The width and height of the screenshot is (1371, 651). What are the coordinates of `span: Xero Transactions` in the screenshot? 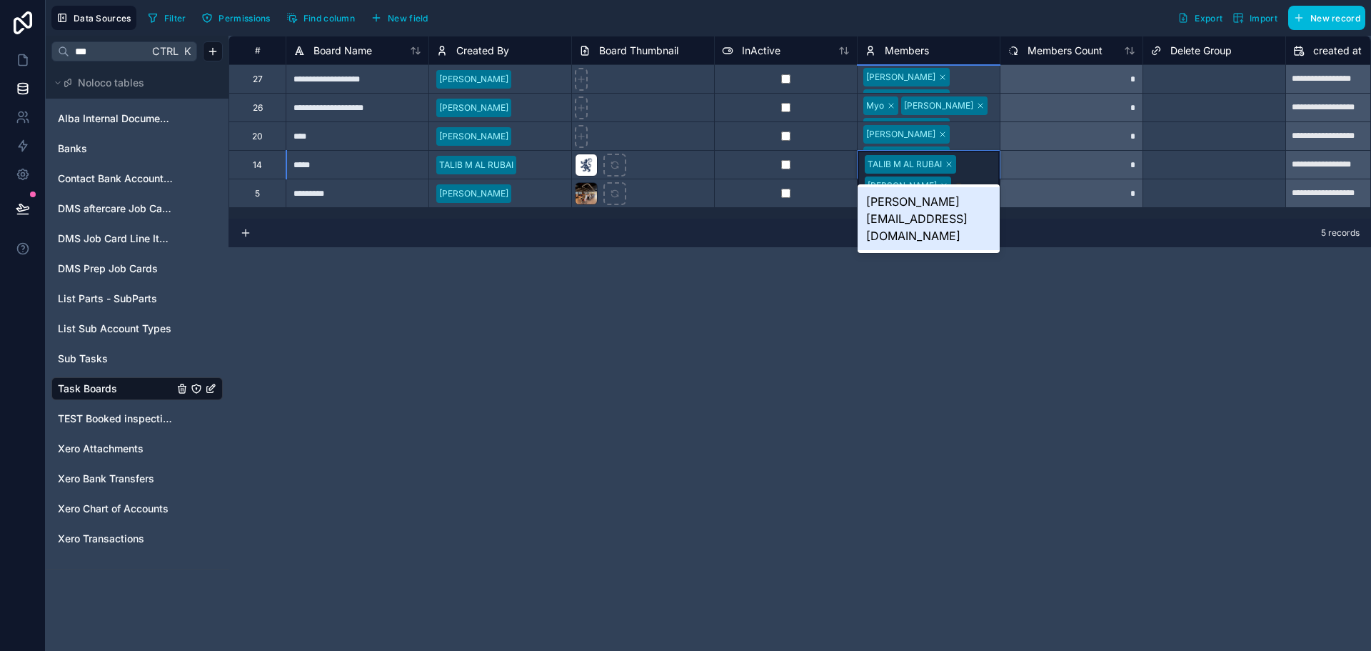 It's located at (101, 539).